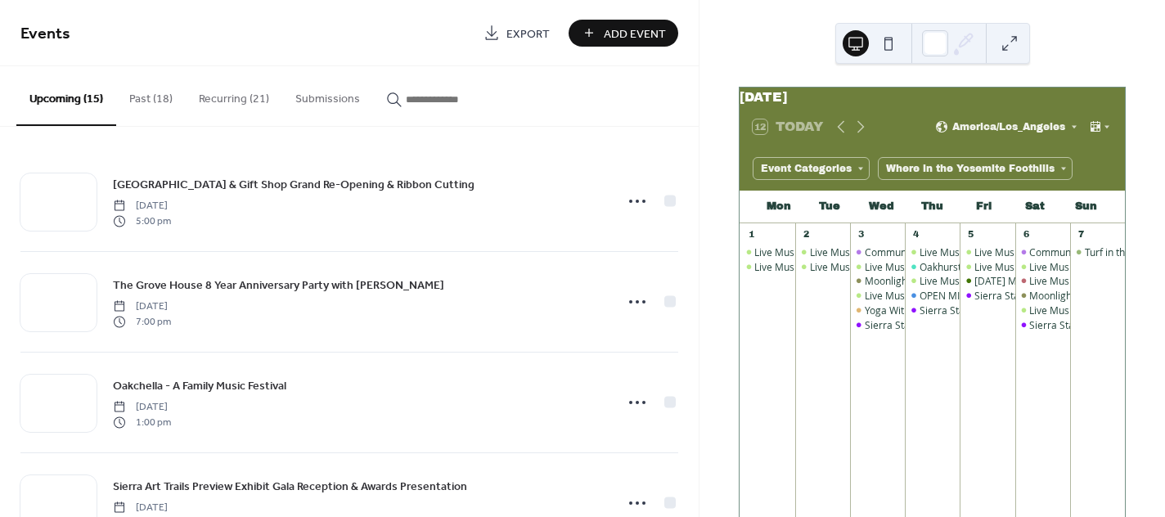  I want to click on a: Export, so click(516, 33).